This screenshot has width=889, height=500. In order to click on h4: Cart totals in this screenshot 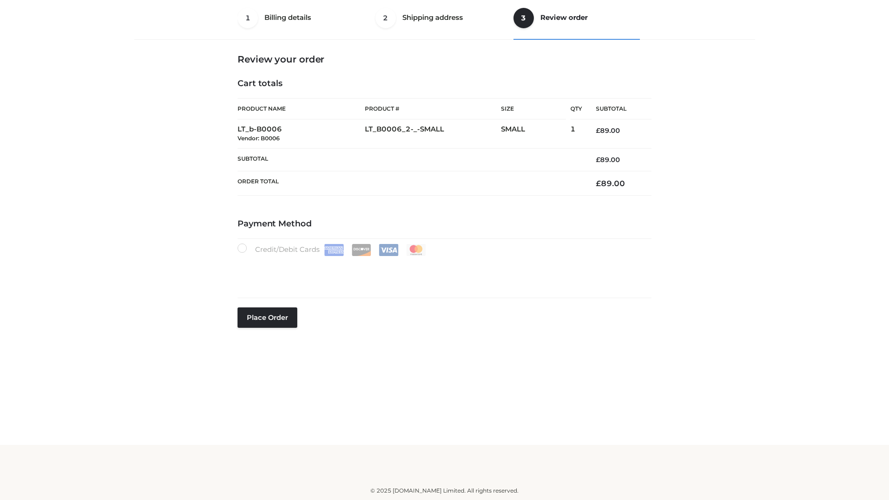, I will do `click(444, 84)`.